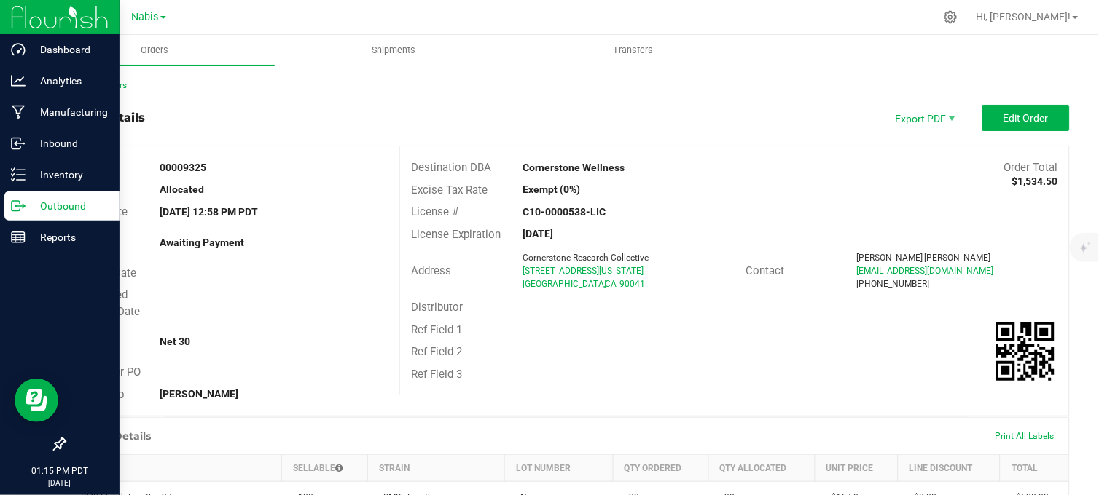  Describe the element at coordinates (60, 471) in the screenshot. I see `p: 01:15 PM PDT` at that location.